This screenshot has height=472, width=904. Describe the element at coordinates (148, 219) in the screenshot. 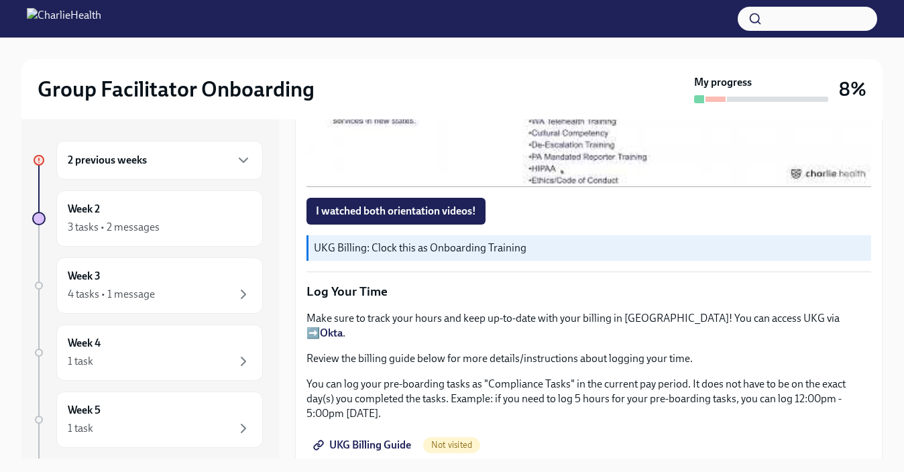

I see `a: Week 23 tasks • 2 messages` at that location.